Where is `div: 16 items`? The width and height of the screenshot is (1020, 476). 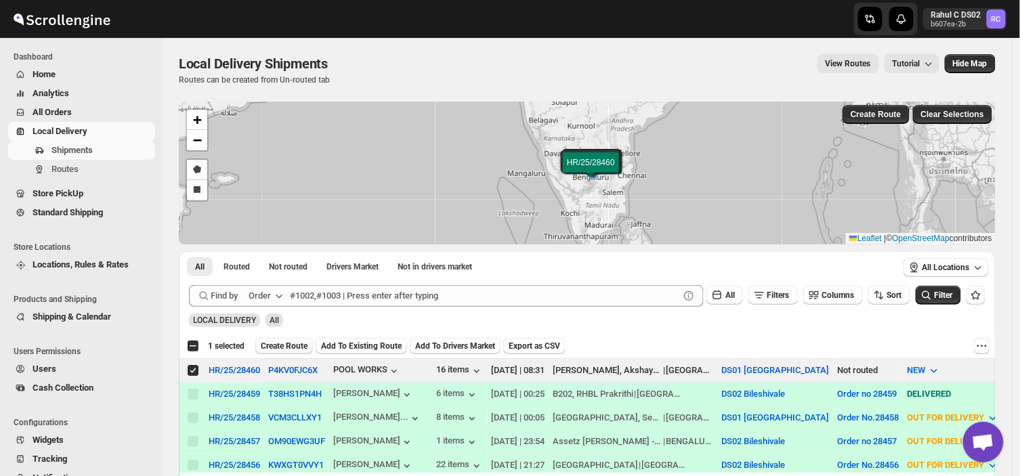
div: 16 items is located at coordinates (460, 371).